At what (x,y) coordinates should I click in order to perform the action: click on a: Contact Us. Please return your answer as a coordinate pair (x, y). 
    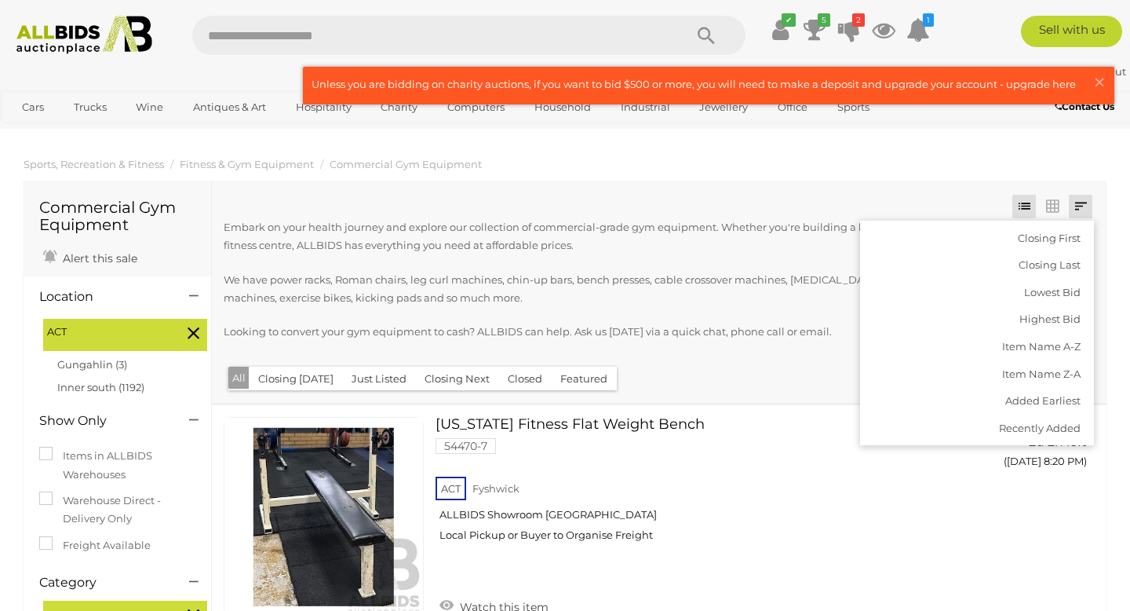
    Looking at the image, I should click on (1086, 107).